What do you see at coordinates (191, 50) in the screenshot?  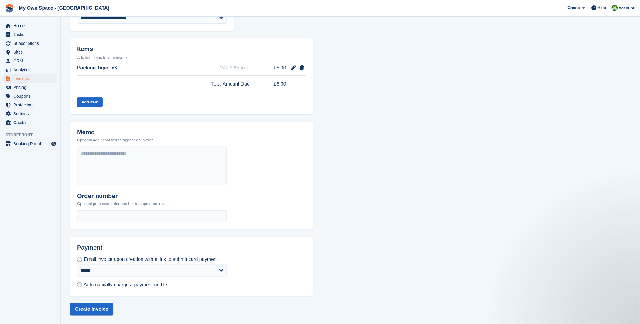 I see `h2: Items` at bounding box center [191, 50].